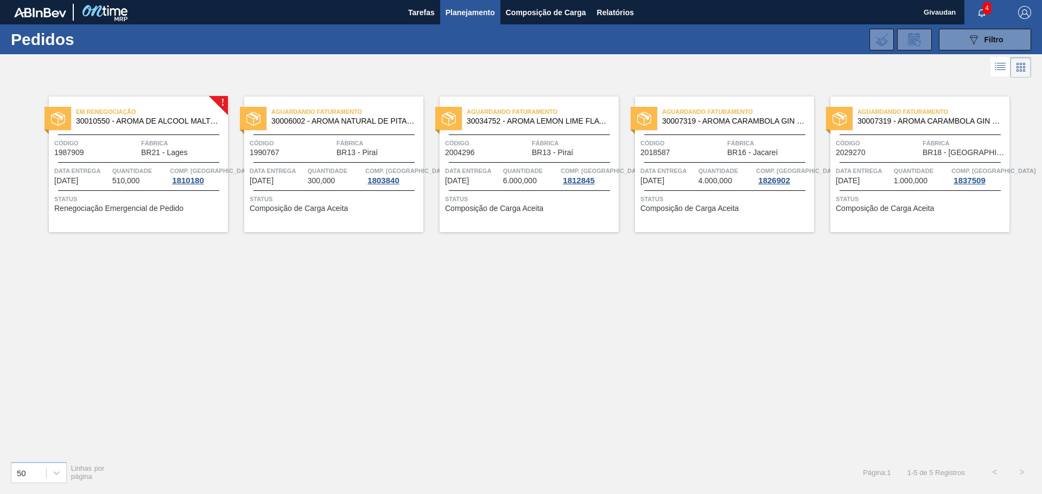  What do you see at coordinates (321, 181) in the screenshot?
I see `span: 300,000` at bounding box center [321, 181].